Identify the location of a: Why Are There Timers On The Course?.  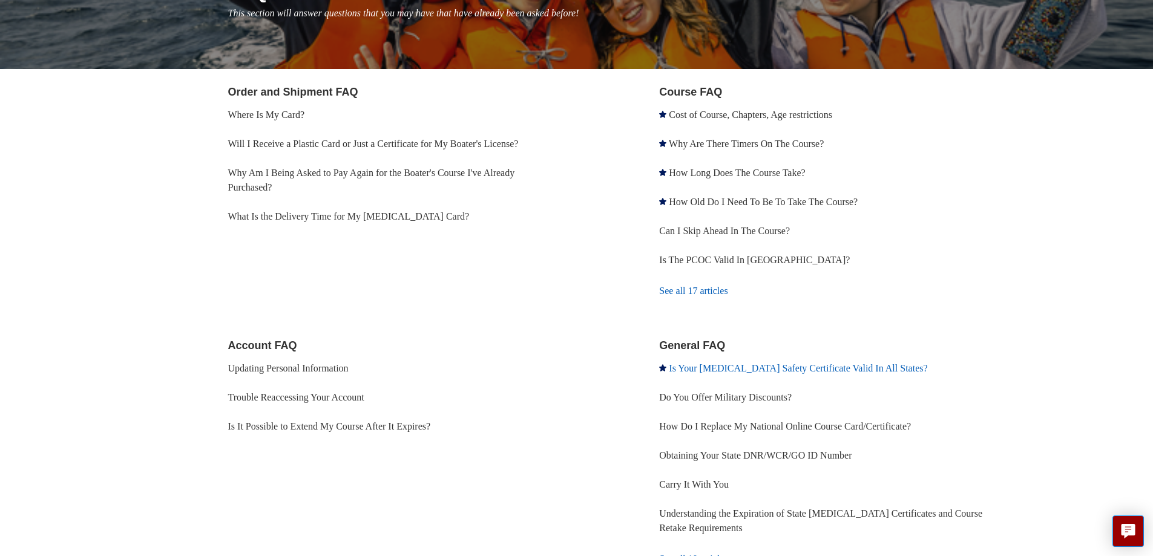
(746, 143).